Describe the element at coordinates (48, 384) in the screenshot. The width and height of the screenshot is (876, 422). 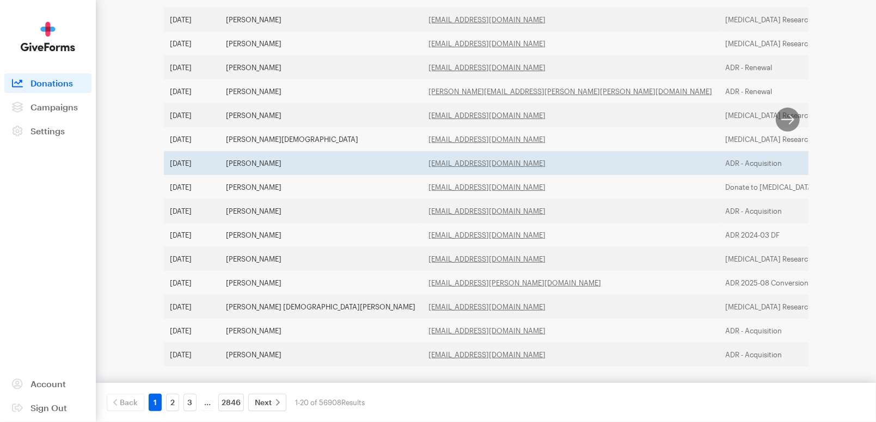
I see `a: Account` at that location.